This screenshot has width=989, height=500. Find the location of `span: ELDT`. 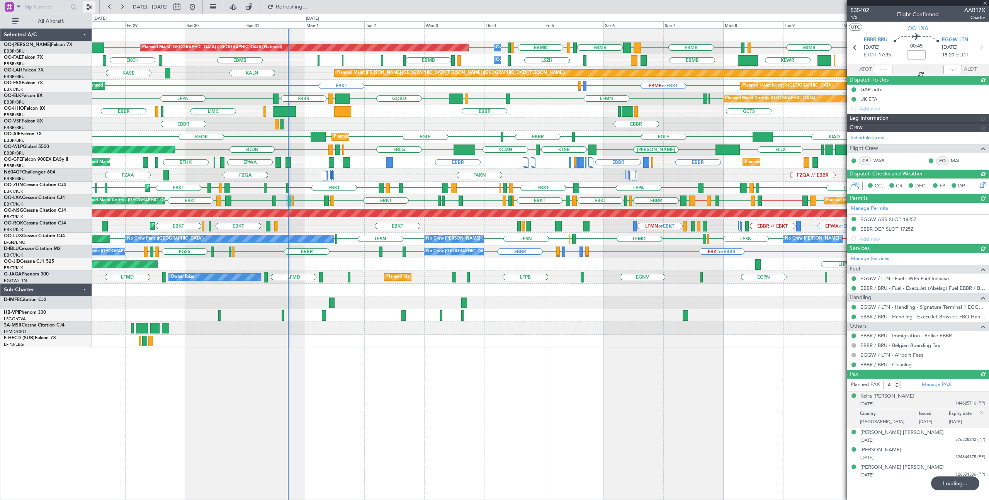

span: ELDT is located at coordinates (962, 55).